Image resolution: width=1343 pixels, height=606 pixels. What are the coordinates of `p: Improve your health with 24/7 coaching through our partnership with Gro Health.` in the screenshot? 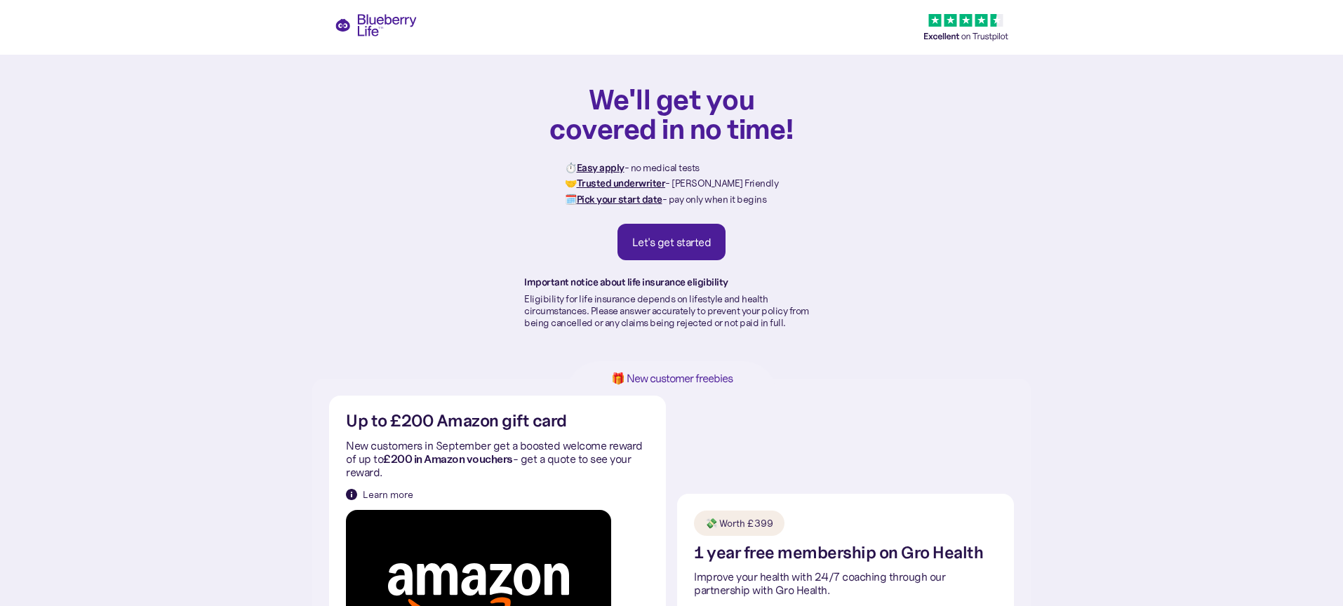 It's located at (846, 584).